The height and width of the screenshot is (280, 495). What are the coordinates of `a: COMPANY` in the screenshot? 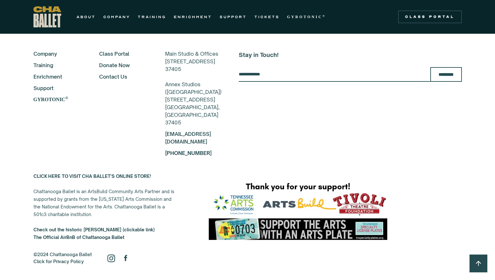 It's located at (117, 17).